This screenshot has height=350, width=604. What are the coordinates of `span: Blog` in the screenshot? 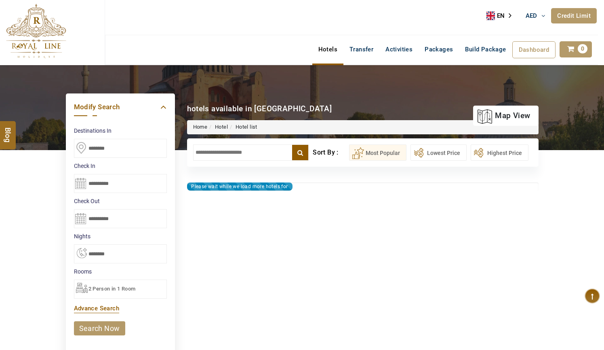 It's located at (8, 131).